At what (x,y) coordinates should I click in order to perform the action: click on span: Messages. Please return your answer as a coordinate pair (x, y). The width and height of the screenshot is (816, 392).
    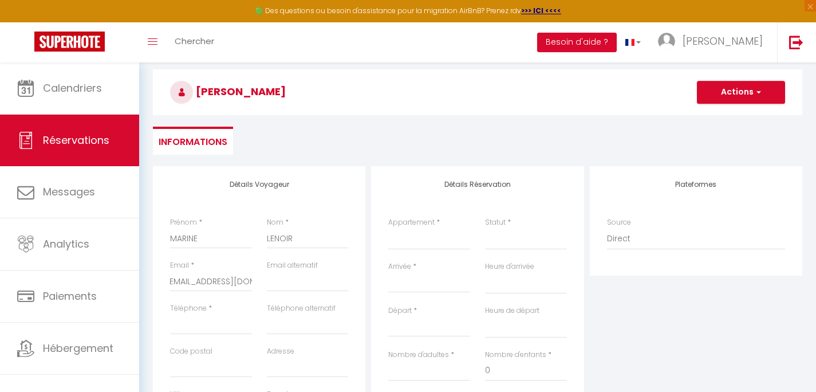
    Looking at the image, I should click on (69, 191).